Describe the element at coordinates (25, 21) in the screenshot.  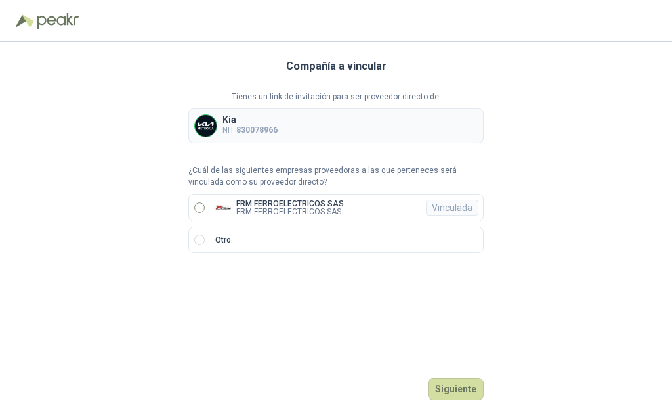
I see `img: Logo` at that location.